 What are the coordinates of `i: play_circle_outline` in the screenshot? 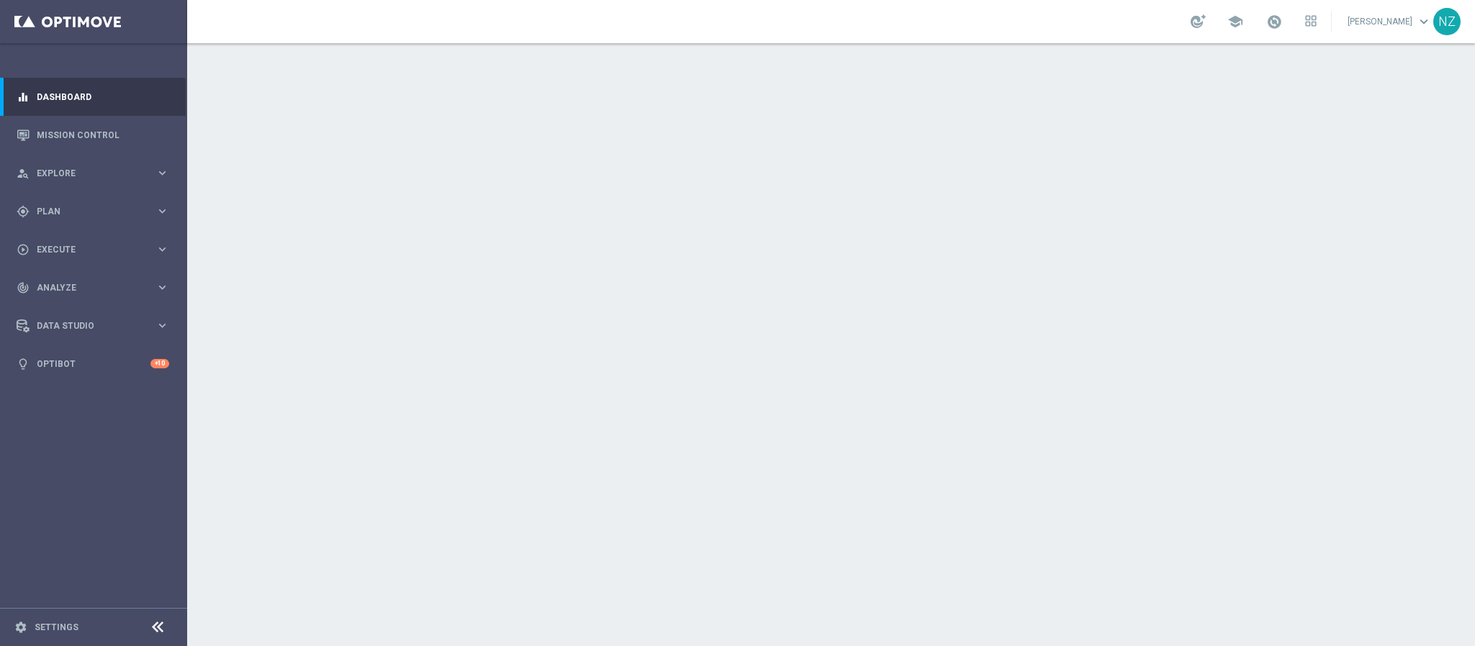 It's located at (23, 250).